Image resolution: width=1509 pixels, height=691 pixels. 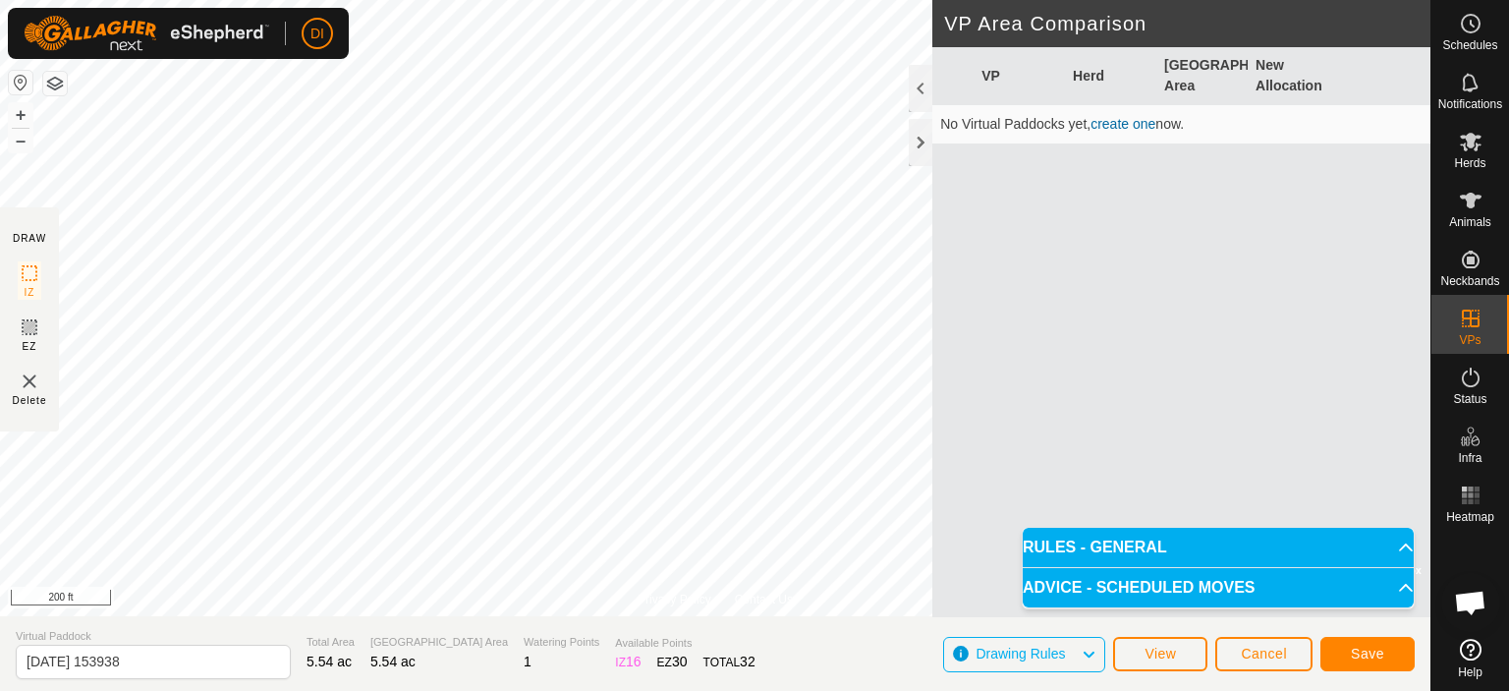 I want to click on button: Reset Map, so click(x=21, y=83).